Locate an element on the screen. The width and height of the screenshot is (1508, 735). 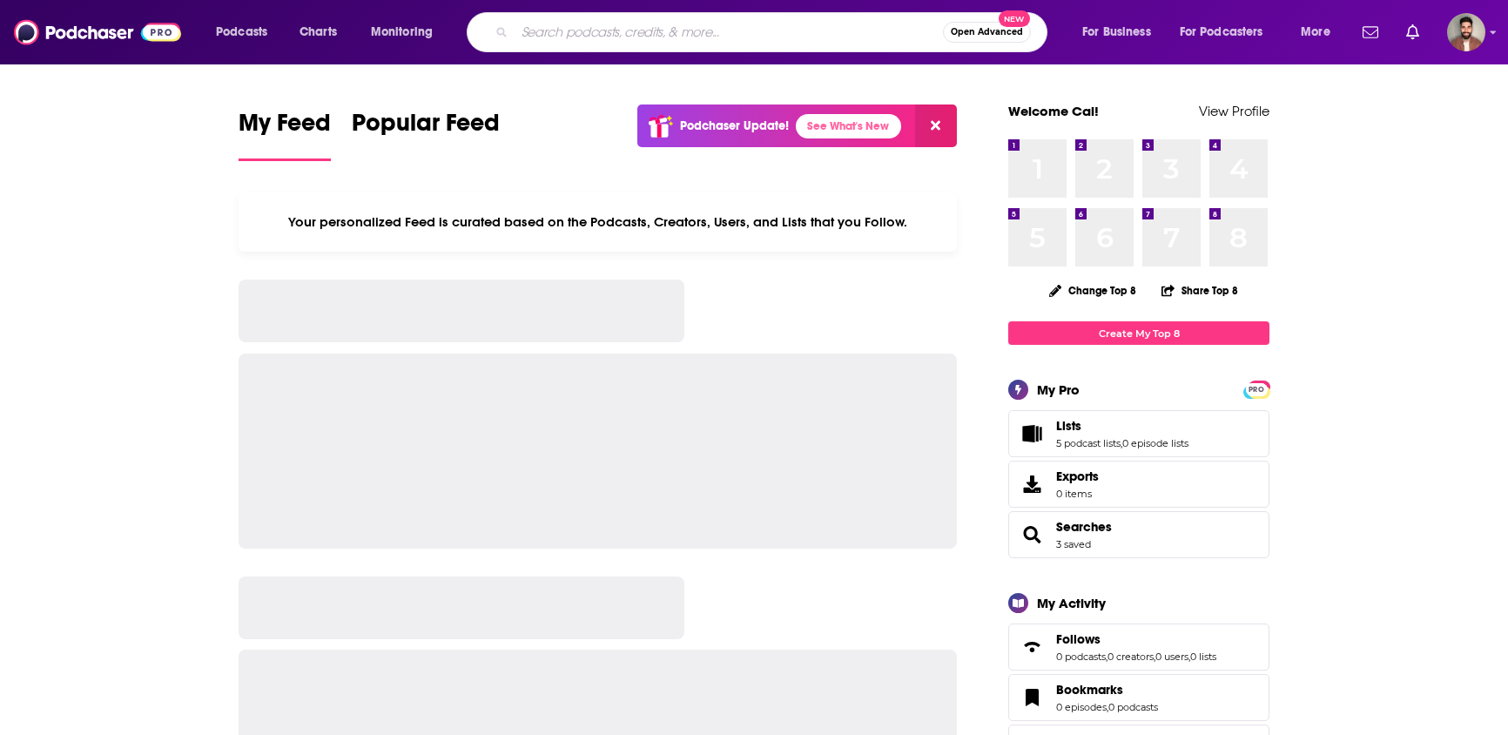
input: Search podcasts, credits, & more... is located at coordinates (729, 32).